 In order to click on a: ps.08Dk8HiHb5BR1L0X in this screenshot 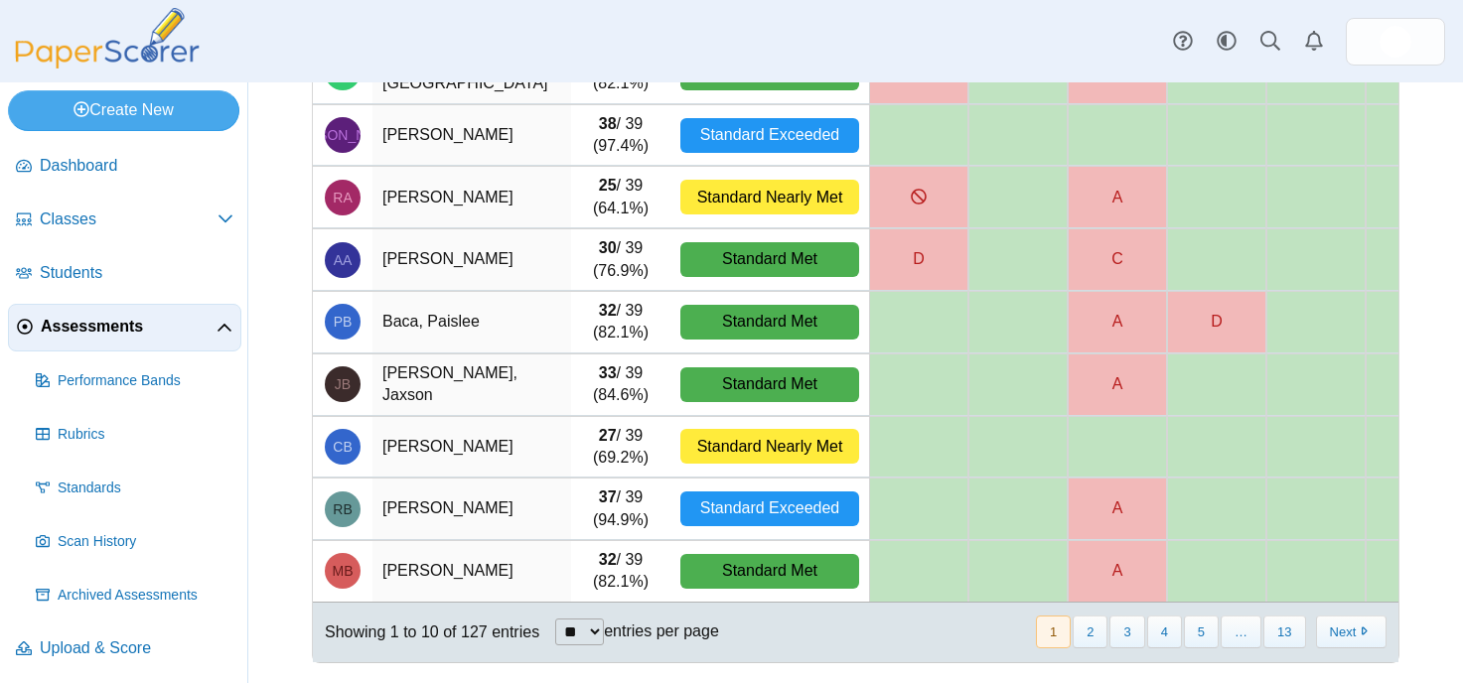, I will do `click(1396, 42)`.